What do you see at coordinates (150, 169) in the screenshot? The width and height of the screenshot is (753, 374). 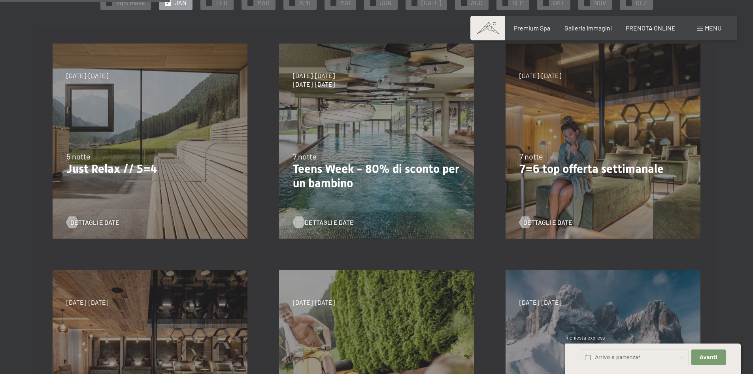 I see `p: Just Relax // 5=4` at bounding box center [150, 169].